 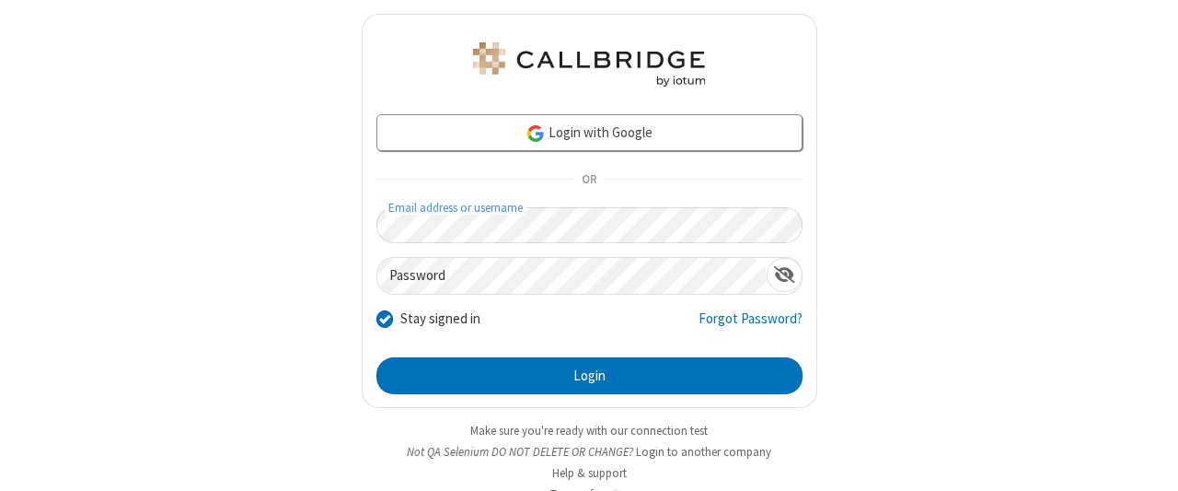 I want to click on label: Stay signed in, so click(x=440, y=318).